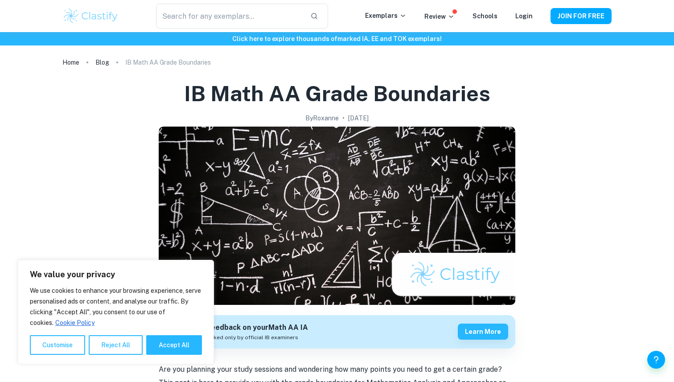 Image resolution: width=674 pixels, height=382 pixels. I want to click on button: Accept All, so click(174, 345).